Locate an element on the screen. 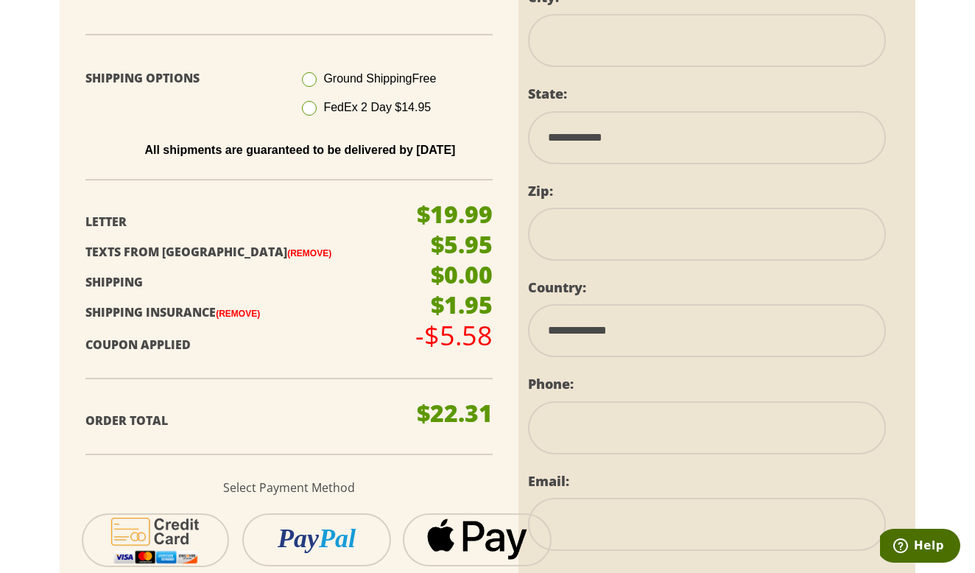 The image size is (975, 573). span: FedEx 2 Day $14.95 is located at coordinates (377, 107).